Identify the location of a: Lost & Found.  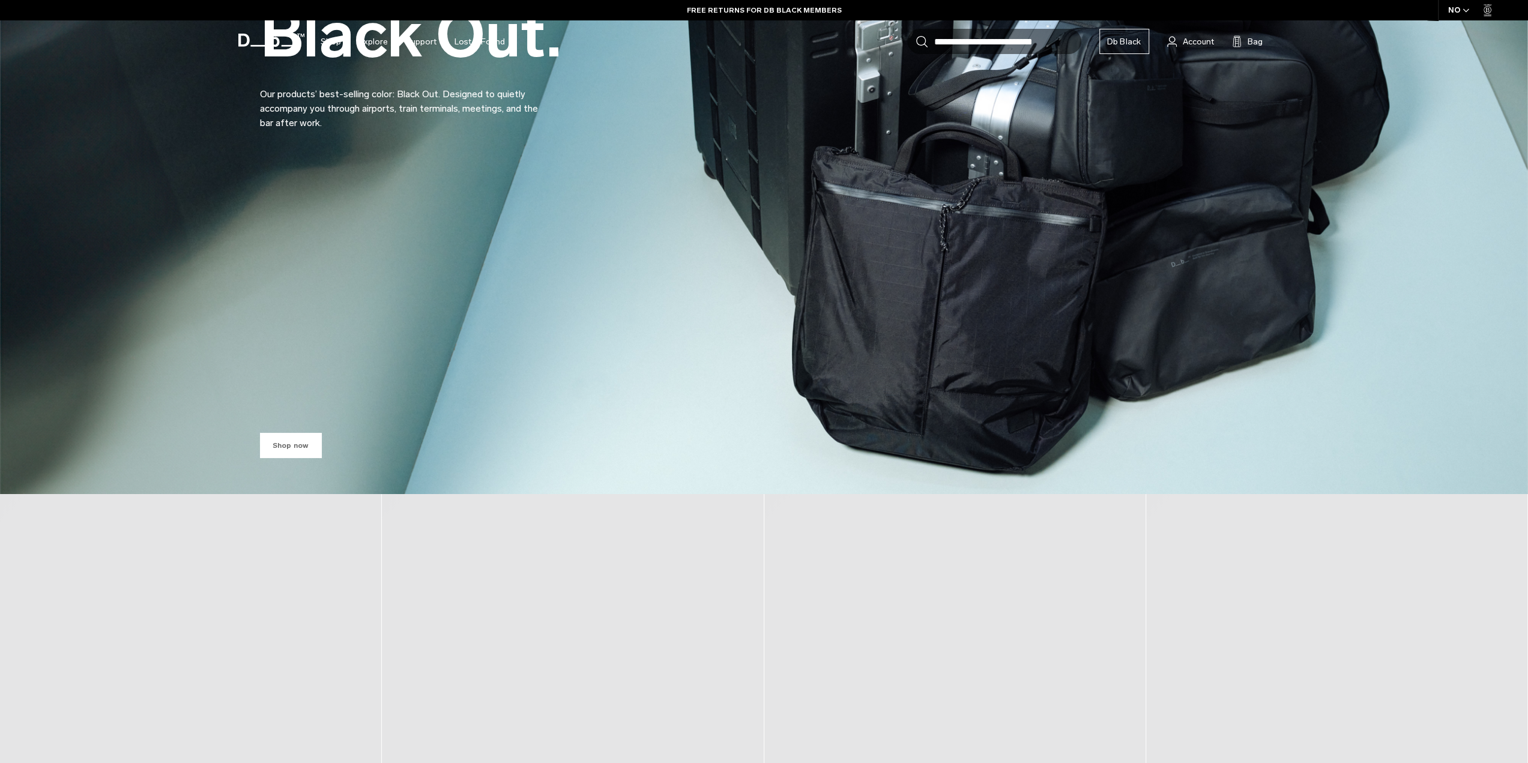
(480, 41).